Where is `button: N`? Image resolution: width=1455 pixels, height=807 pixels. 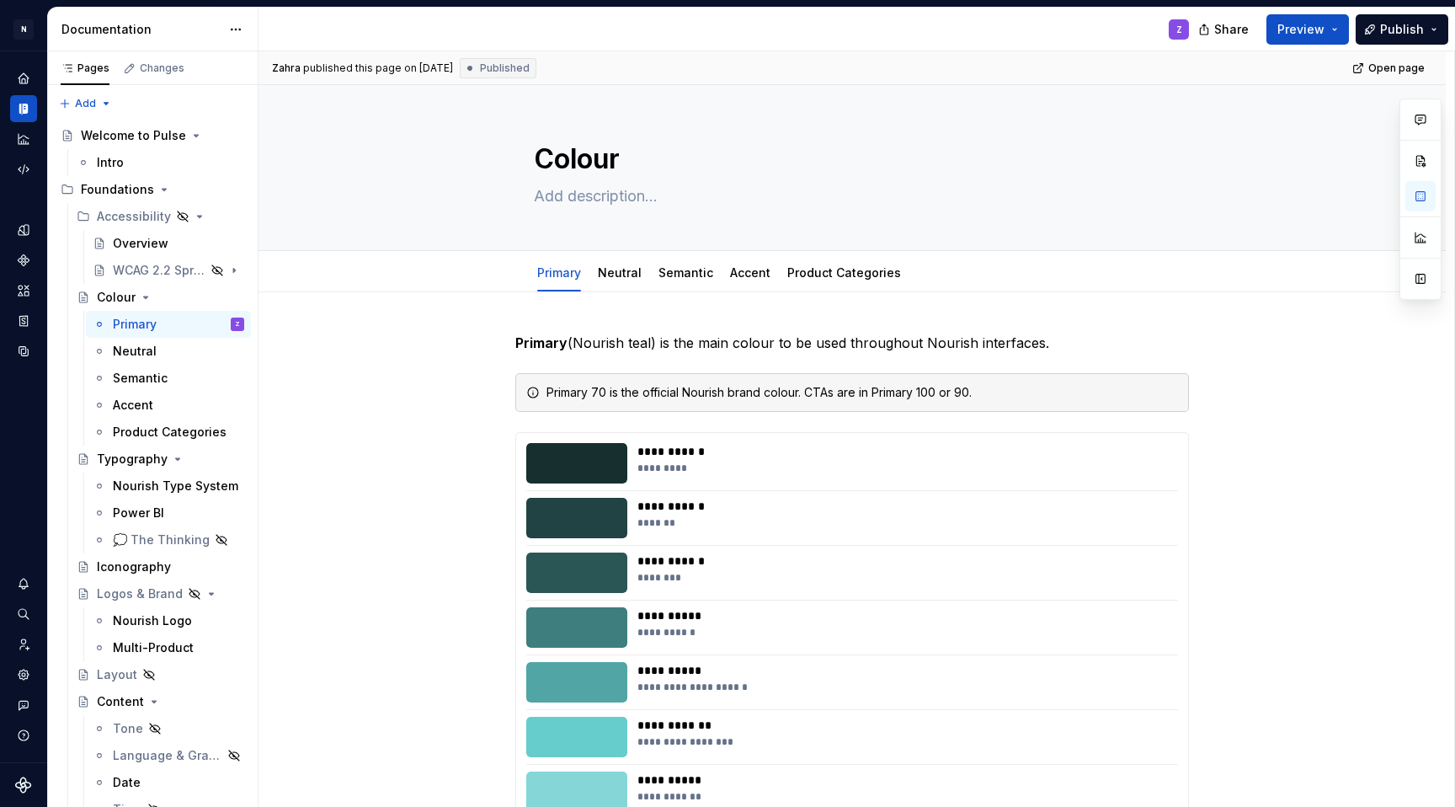 button: N is located at coordinates (24, 29).